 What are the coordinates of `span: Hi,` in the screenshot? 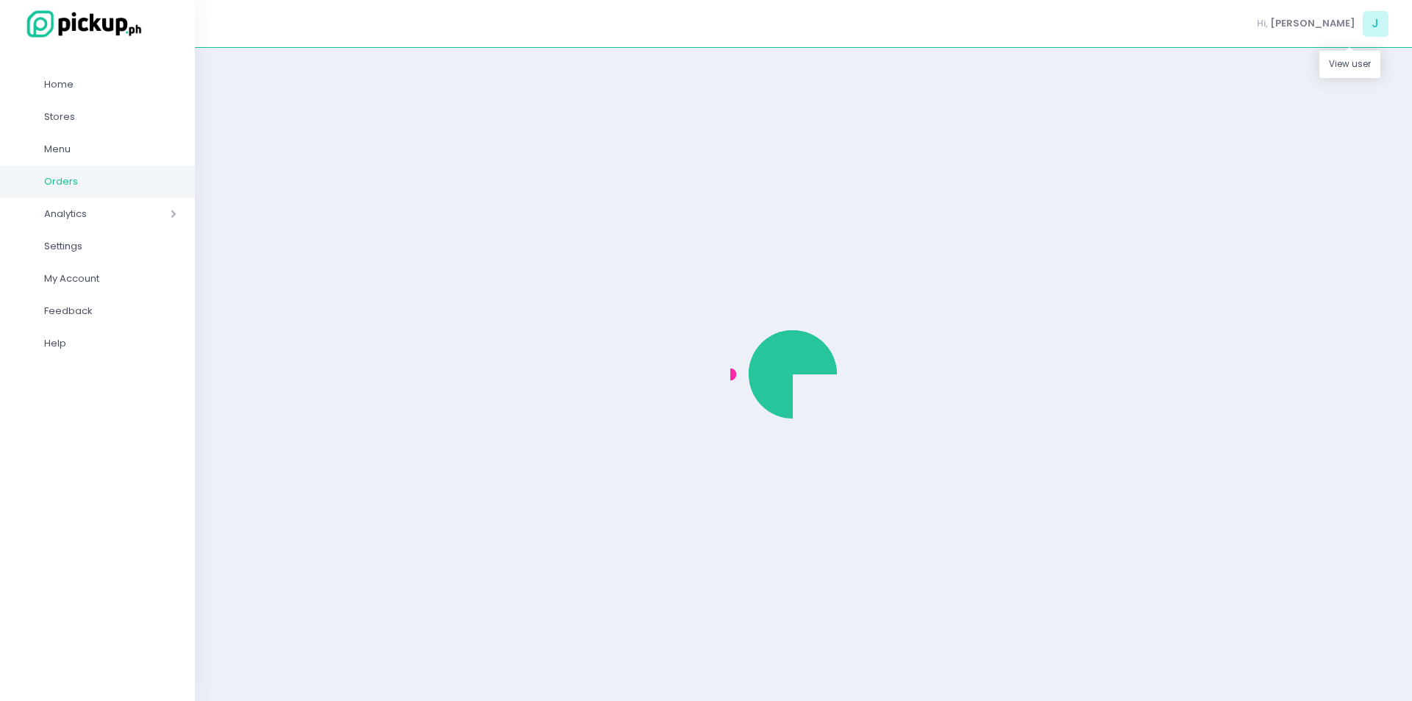 It's located at (1262, 24).